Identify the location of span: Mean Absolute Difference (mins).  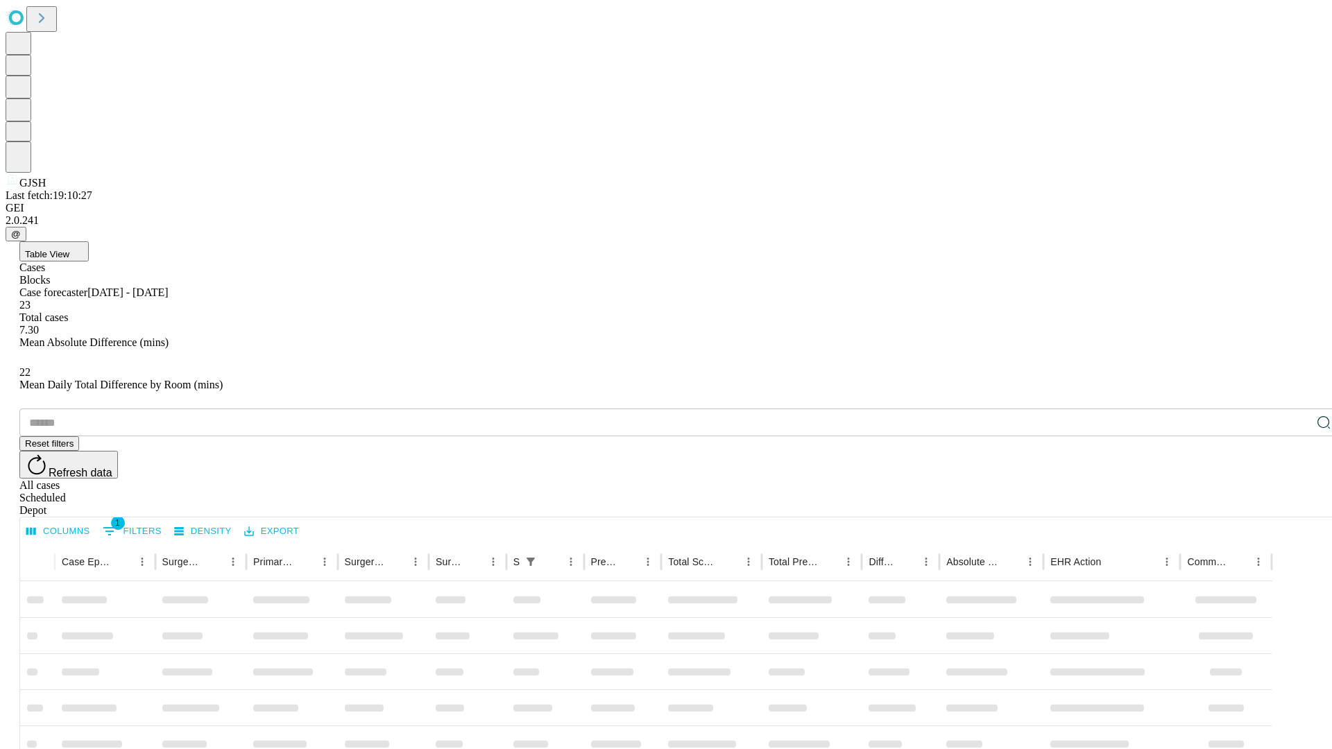
(94, 342).